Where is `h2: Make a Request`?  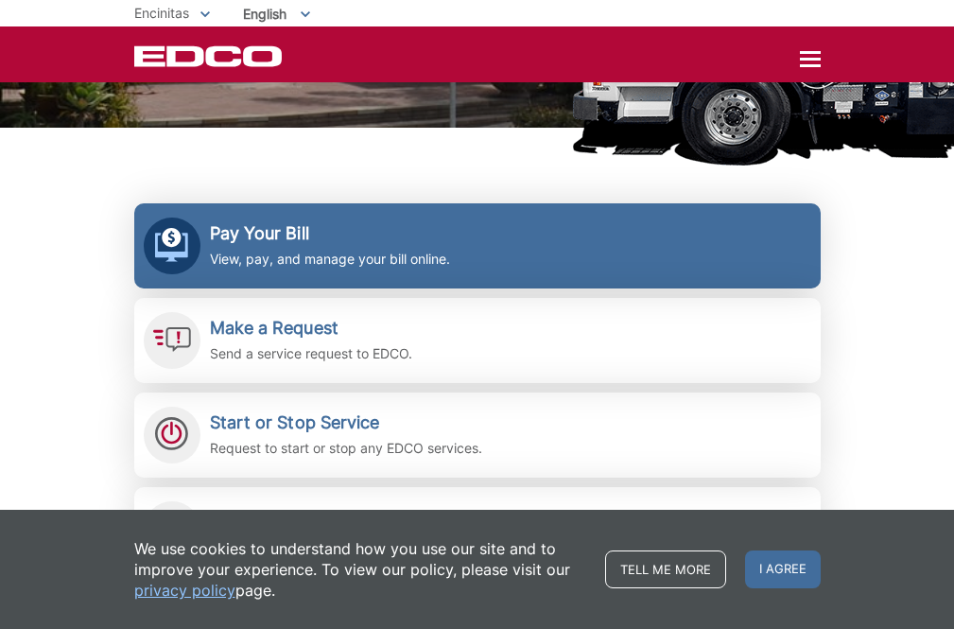
h2: Make a Request is located at coordinates (311, 328).